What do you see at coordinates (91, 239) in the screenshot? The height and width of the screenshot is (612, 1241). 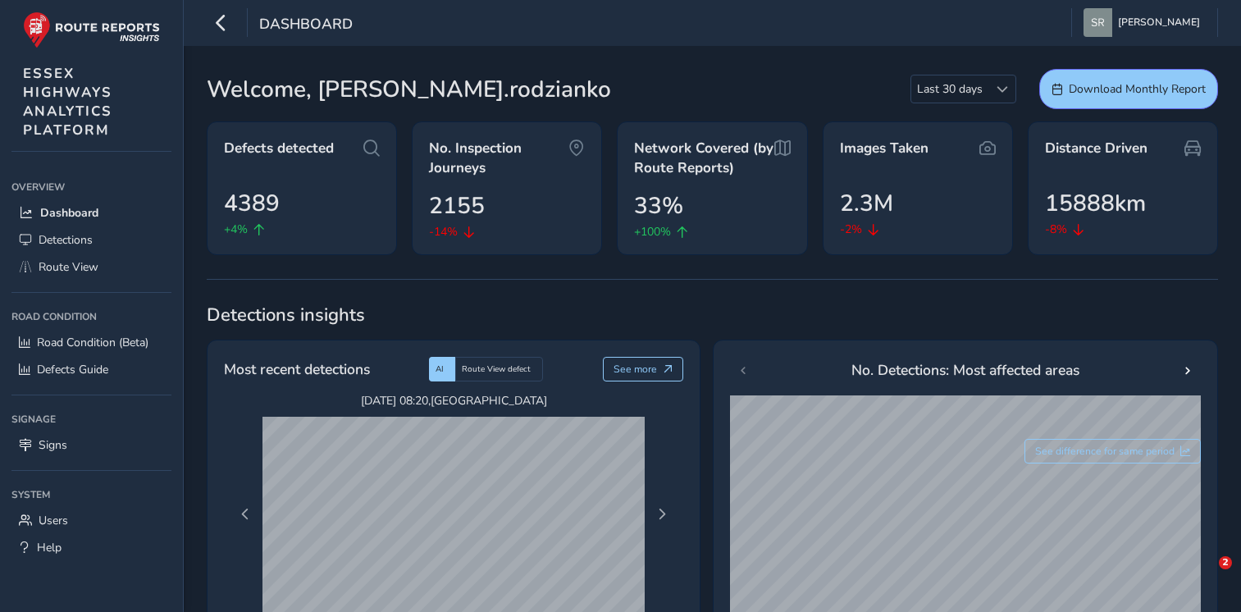 I see `a: Detections` at bounding box center [91, 239].